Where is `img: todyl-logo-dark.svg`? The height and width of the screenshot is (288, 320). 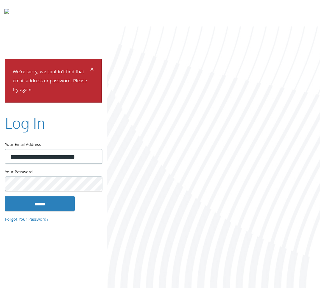
img: todyl-logo-dark.svg is located at coordinates (7, 13).